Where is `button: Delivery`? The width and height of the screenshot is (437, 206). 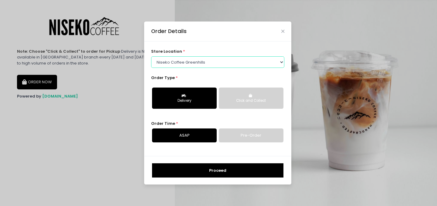
button: Delivery is located at coordinates (184, 98).